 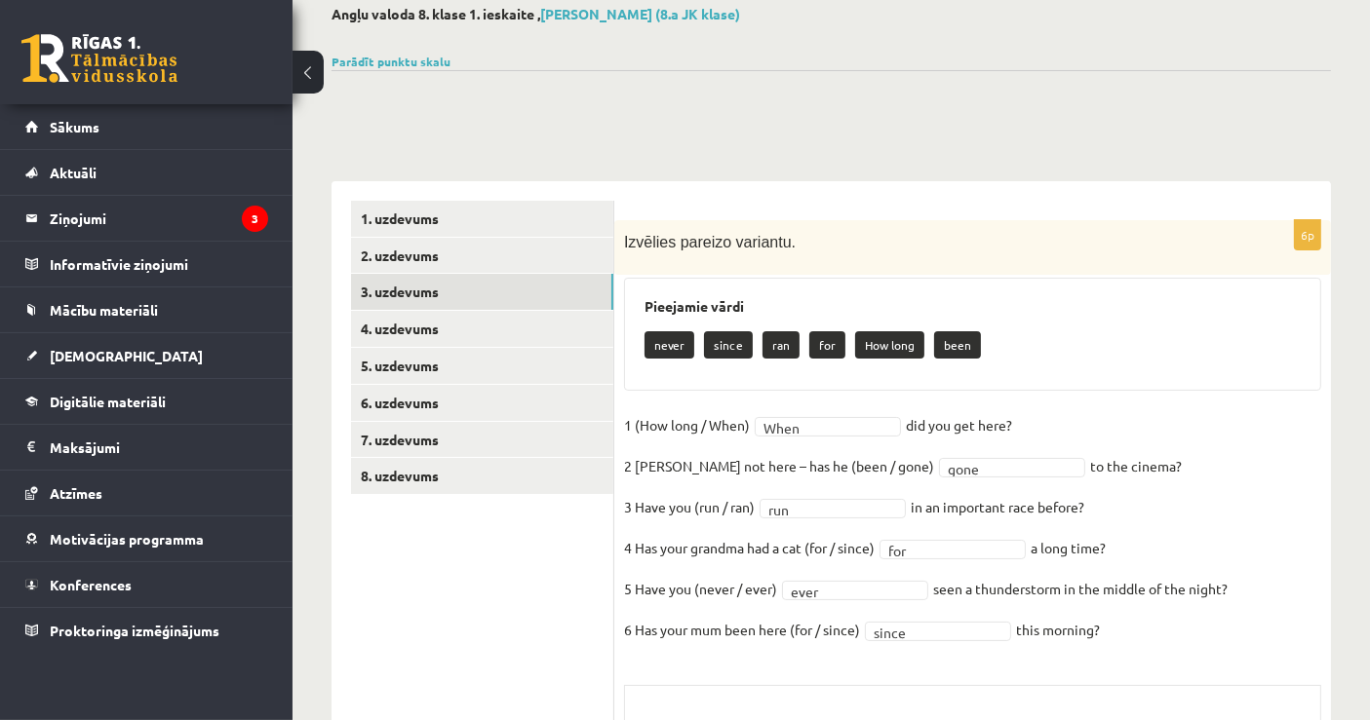 What do you see at coordinates (953, 550) in the screenshot?
I see `a: for` at bounding box center [953, 550].